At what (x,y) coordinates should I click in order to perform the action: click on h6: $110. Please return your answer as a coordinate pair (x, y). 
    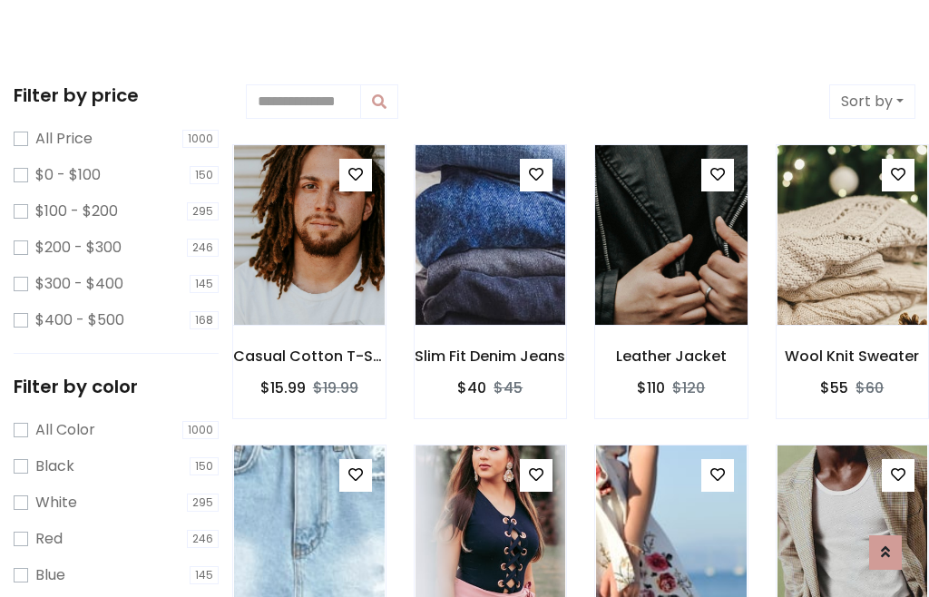
    Looking at the image, I should click on (651, 388).